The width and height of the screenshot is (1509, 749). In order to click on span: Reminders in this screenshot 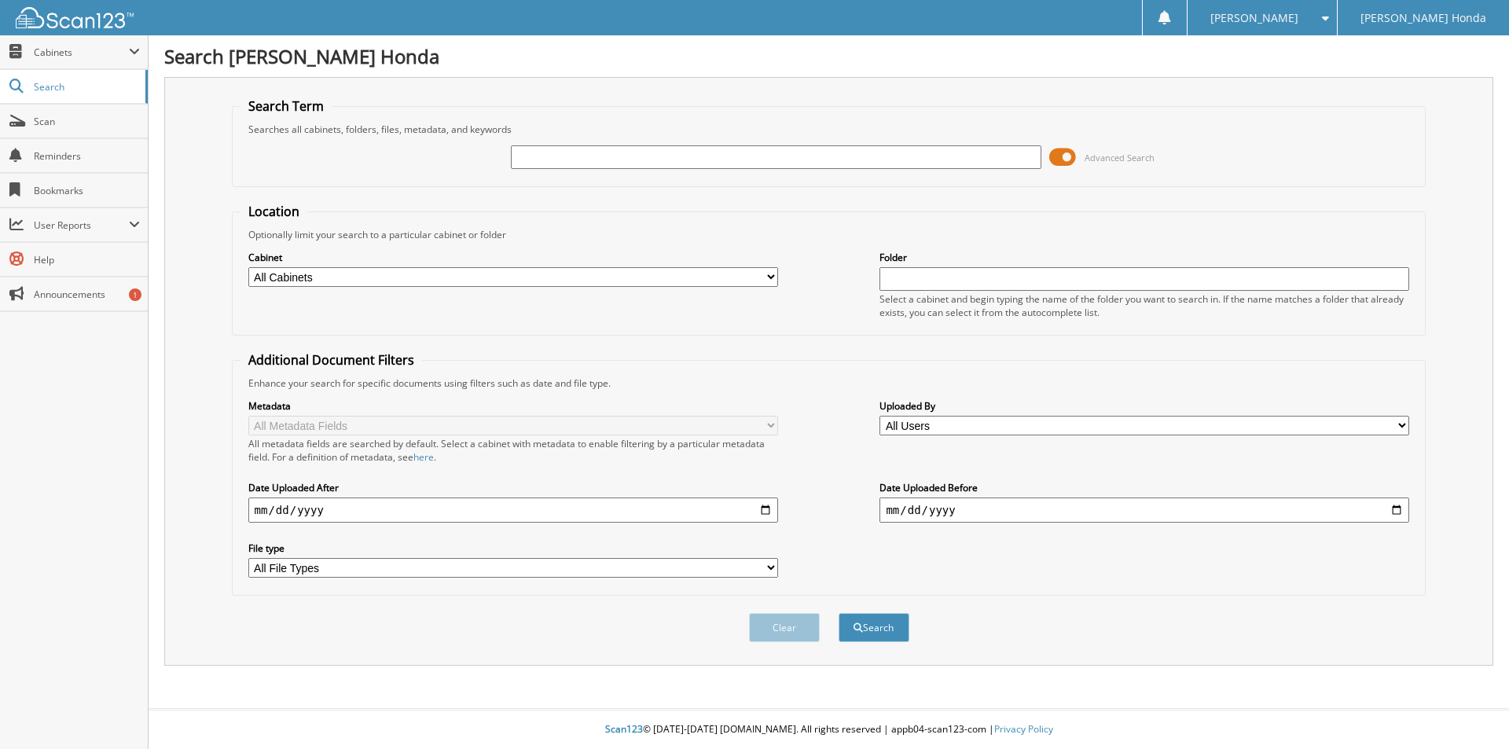, I will do `click(86, 156)`.